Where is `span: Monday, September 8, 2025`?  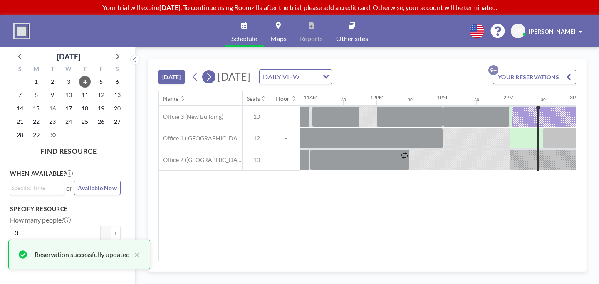 span: Monday, September 8, 2025 is located at coordinates (36, 95).